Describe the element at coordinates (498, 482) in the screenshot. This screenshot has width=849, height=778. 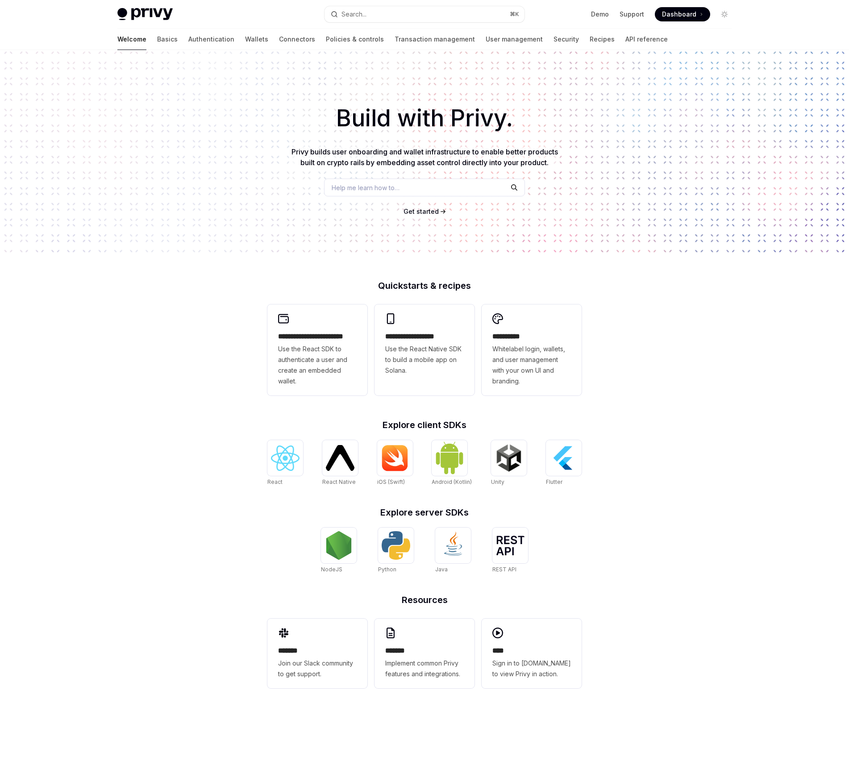
I see `span: Unity` at that location.